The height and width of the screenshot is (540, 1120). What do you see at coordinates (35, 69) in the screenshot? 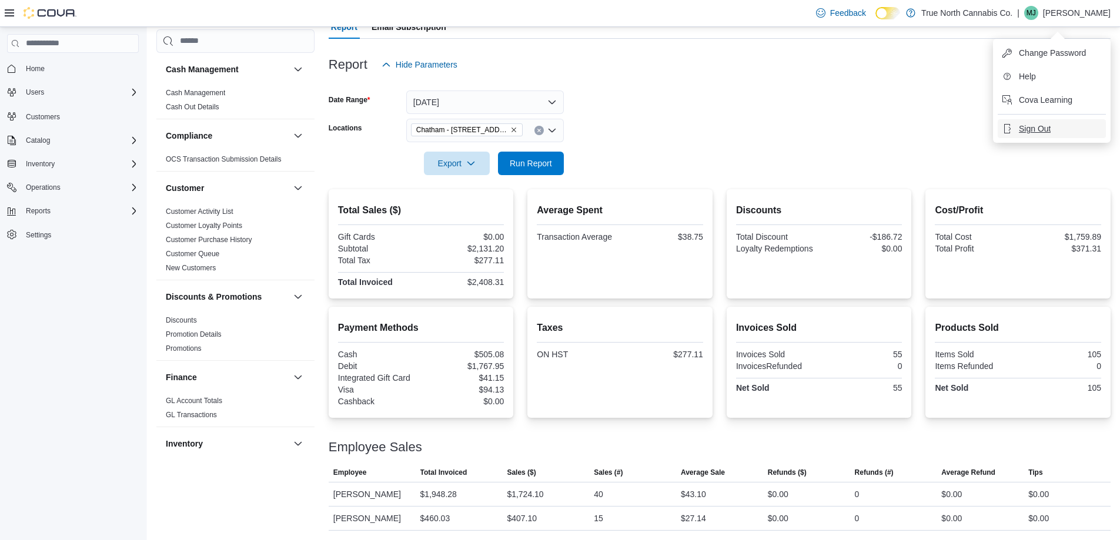
I see `a: Home` at bounding box center [35, 69].